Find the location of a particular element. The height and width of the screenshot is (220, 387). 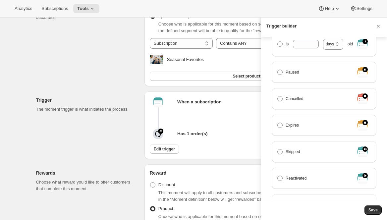

button: Tools is located at coordinates (86, 9).